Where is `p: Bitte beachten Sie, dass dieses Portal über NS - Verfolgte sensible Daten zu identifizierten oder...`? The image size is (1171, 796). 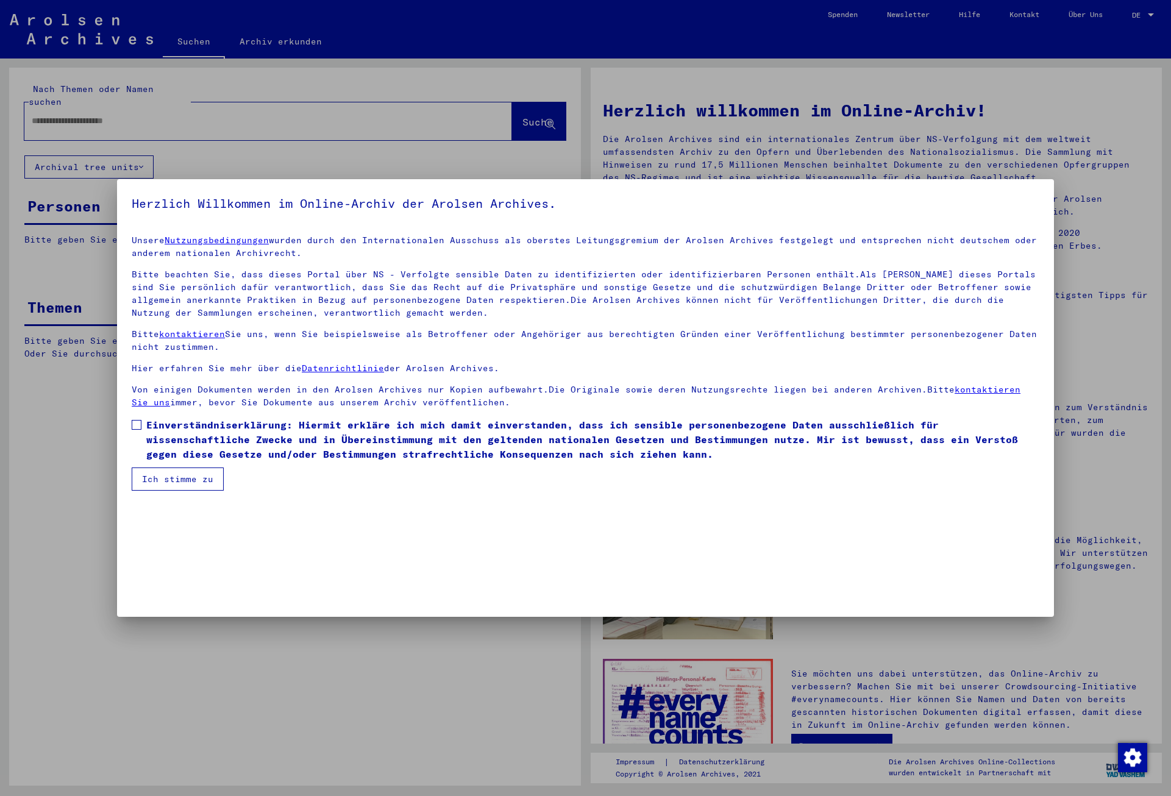
p: Bitte beachten Sie, dass dieses Portal über NS - Verfolgte sensible Daten zu identifizierten oder... is located at coordinates (585, 294).